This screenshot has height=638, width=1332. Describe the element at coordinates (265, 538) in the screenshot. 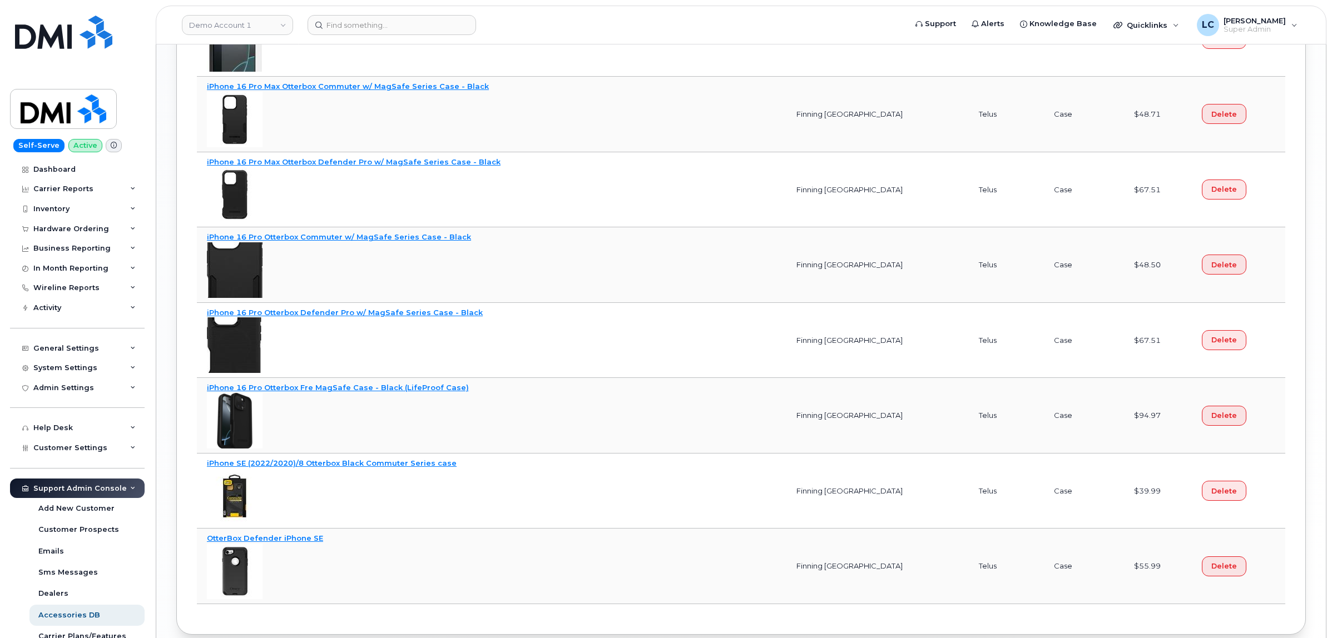

I see `a: OtterBox Defender iPhone SE` at that location.